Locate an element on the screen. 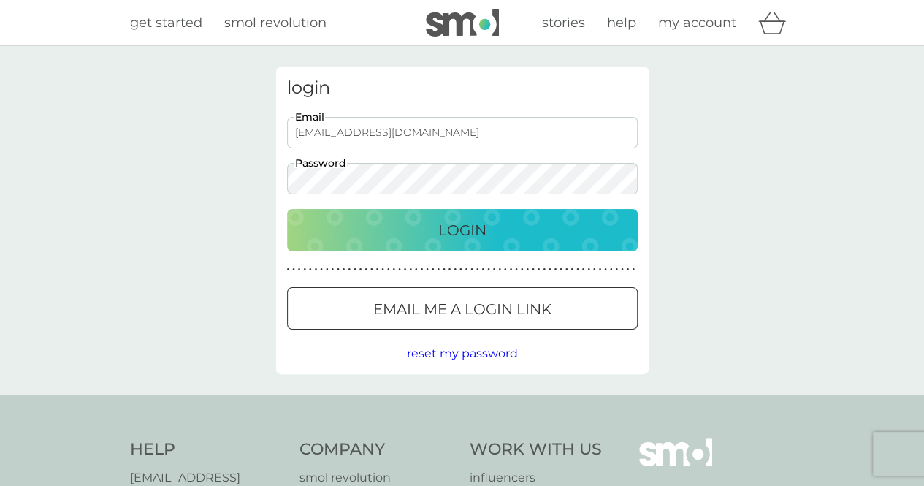 The height and width of the screenshot is (486, 924). a: smol revolution is located at coordinates (275, 23).